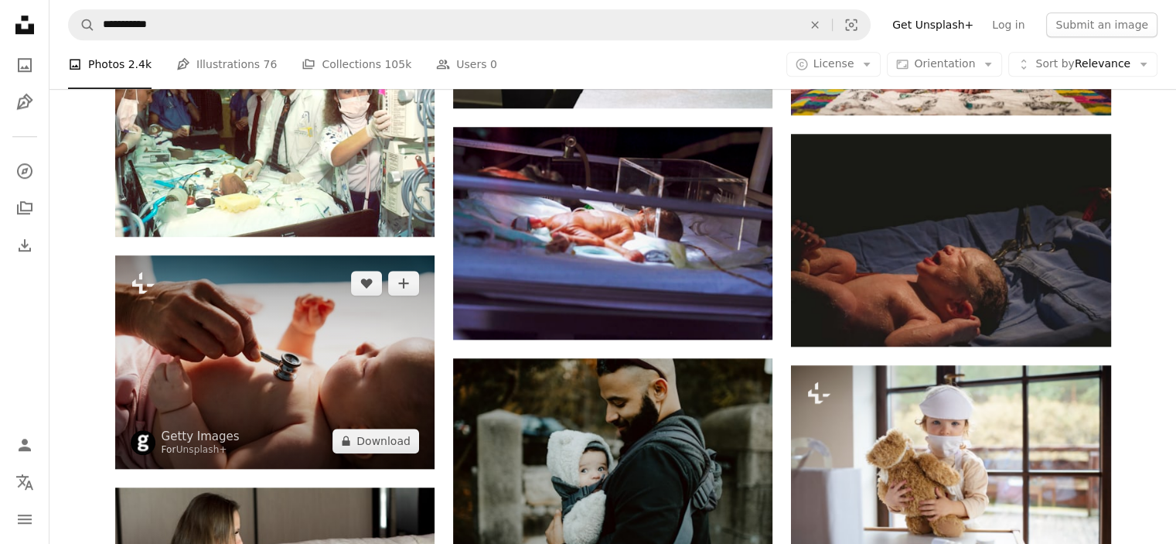  Describe the element at coordinates (82, 25) in the screenshot. I see `button: Search Unsplash` at that location.